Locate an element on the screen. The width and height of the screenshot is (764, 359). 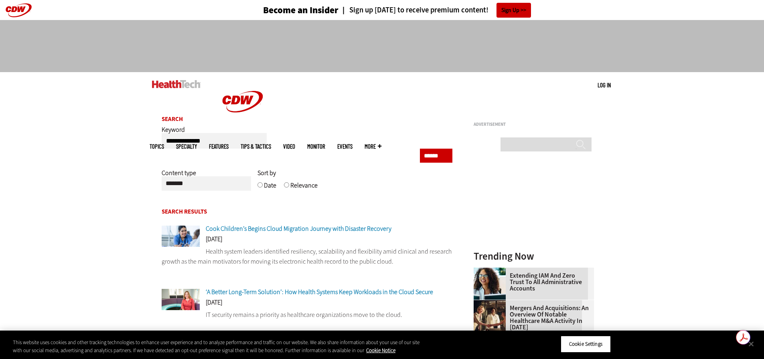
a: Log in is located at coordinates (604, 85).